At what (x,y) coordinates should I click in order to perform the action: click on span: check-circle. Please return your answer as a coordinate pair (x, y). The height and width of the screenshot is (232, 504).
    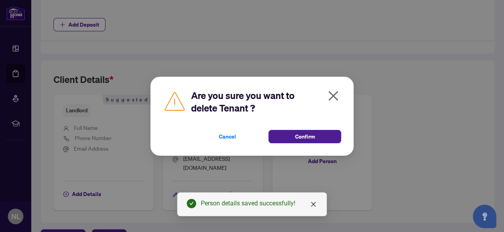
    Looking at the image, I should click on (192, 203).